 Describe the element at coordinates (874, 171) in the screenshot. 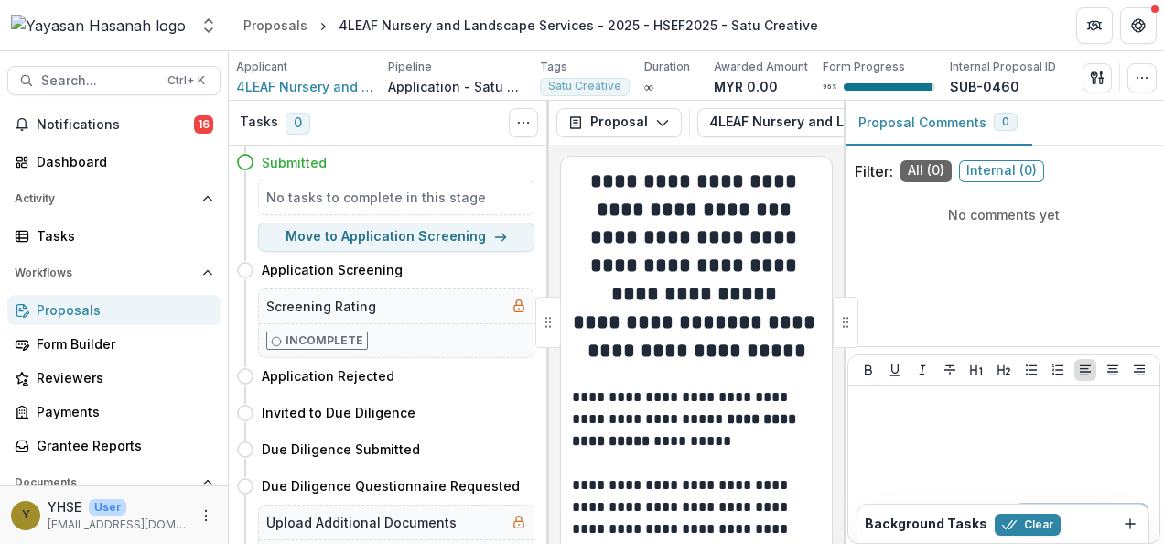

I see `p: Filter:` at that location.